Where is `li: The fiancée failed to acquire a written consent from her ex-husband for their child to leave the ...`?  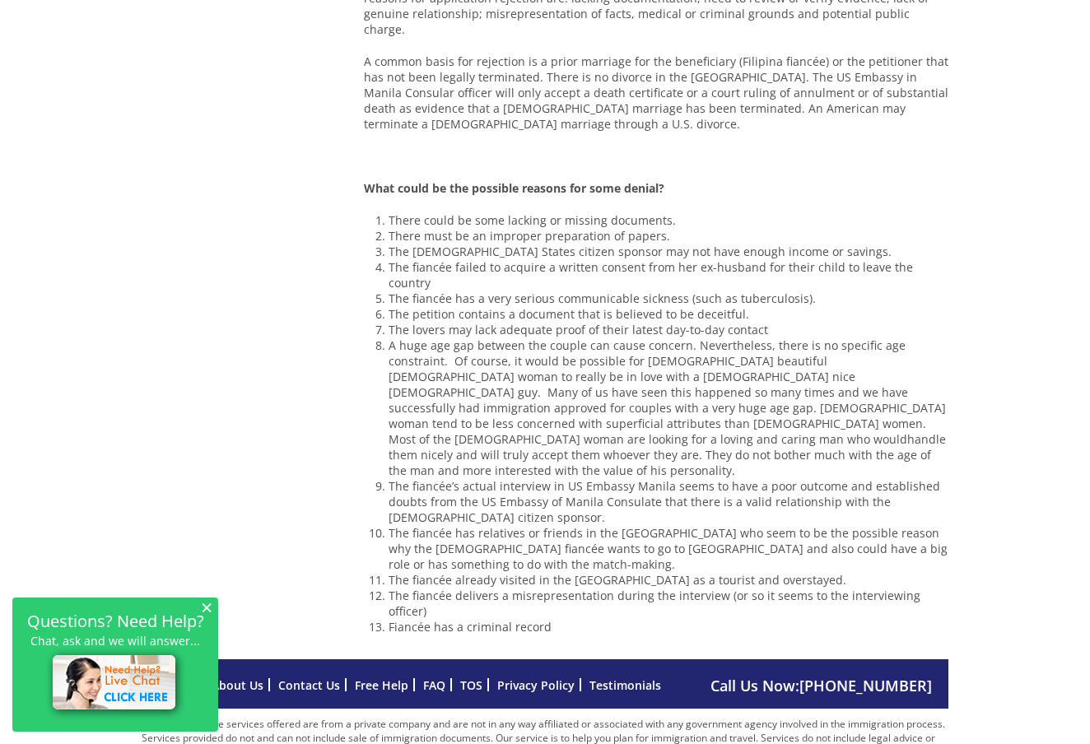 li: The fiancée failed to acquire a written consent from her ex-husband for their child to leave the ... is located at coordinates (668, 275).